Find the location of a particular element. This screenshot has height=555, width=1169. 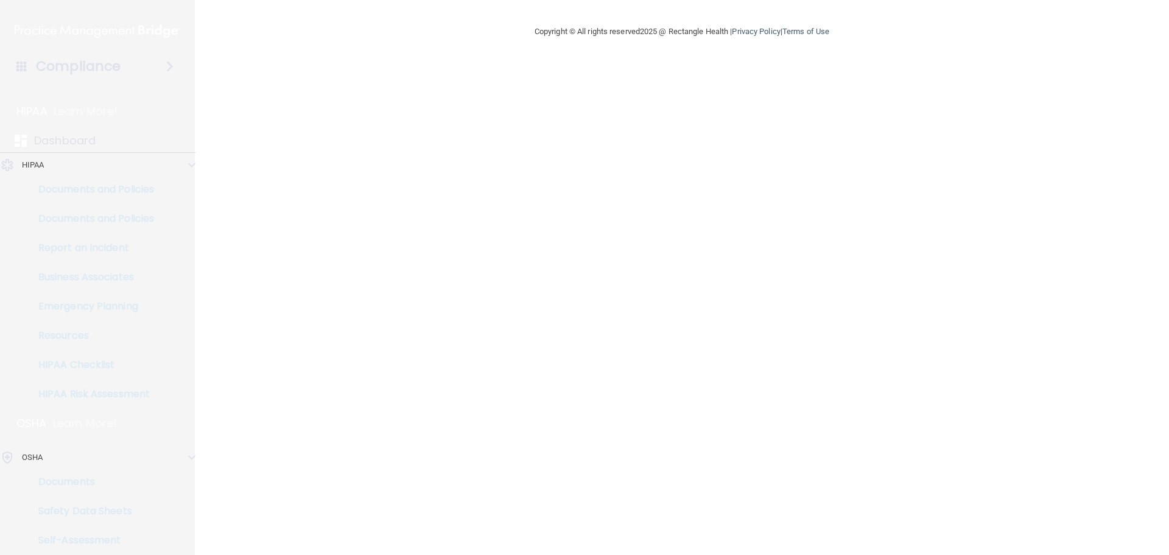

p: HIPAA Risk Assessment is located at coordinates (91, 394).